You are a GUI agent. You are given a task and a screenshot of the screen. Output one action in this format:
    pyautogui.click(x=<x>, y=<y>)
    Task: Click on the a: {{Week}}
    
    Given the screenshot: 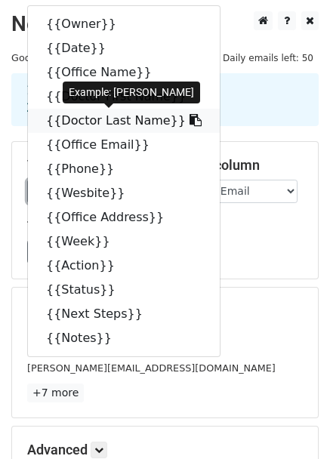 What is the action you would take?
    pyautogui.click(x=124, y=242)
    